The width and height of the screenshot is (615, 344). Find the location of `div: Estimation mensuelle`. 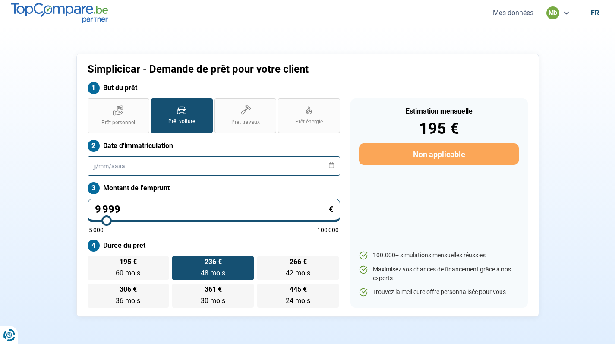

div: Estimation mensuelle is located at coordinates (439, 111).